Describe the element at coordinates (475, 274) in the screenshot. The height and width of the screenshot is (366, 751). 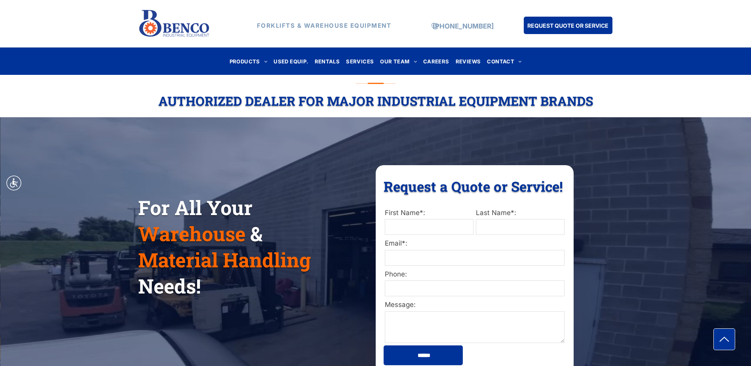
I see `label: Phone:` at that location.